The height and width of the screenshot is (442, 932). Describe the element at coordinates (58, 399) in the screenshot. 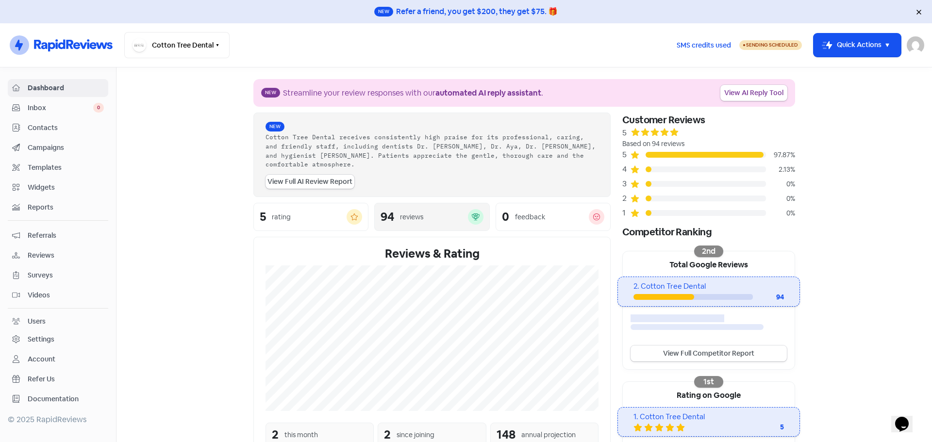

I see `a: Documentation` at that location.